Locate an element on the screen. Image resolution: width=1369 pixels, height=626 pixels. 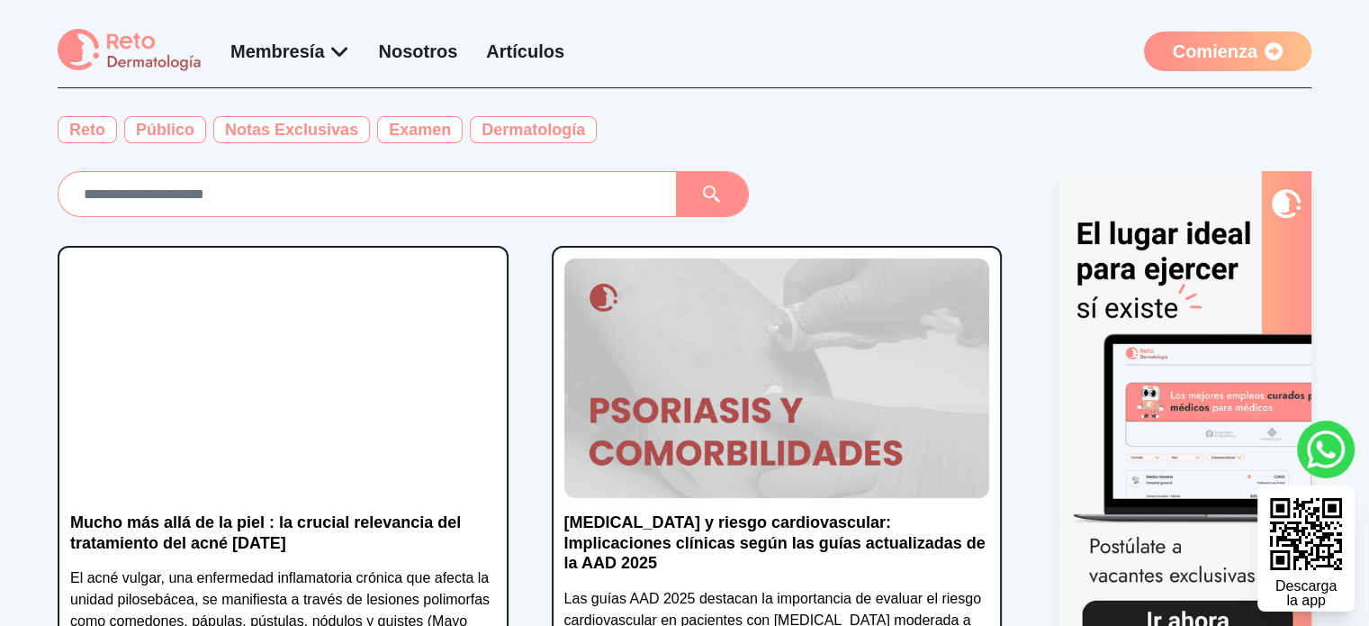
span: Dermatología is located at coordinates (533, 130).